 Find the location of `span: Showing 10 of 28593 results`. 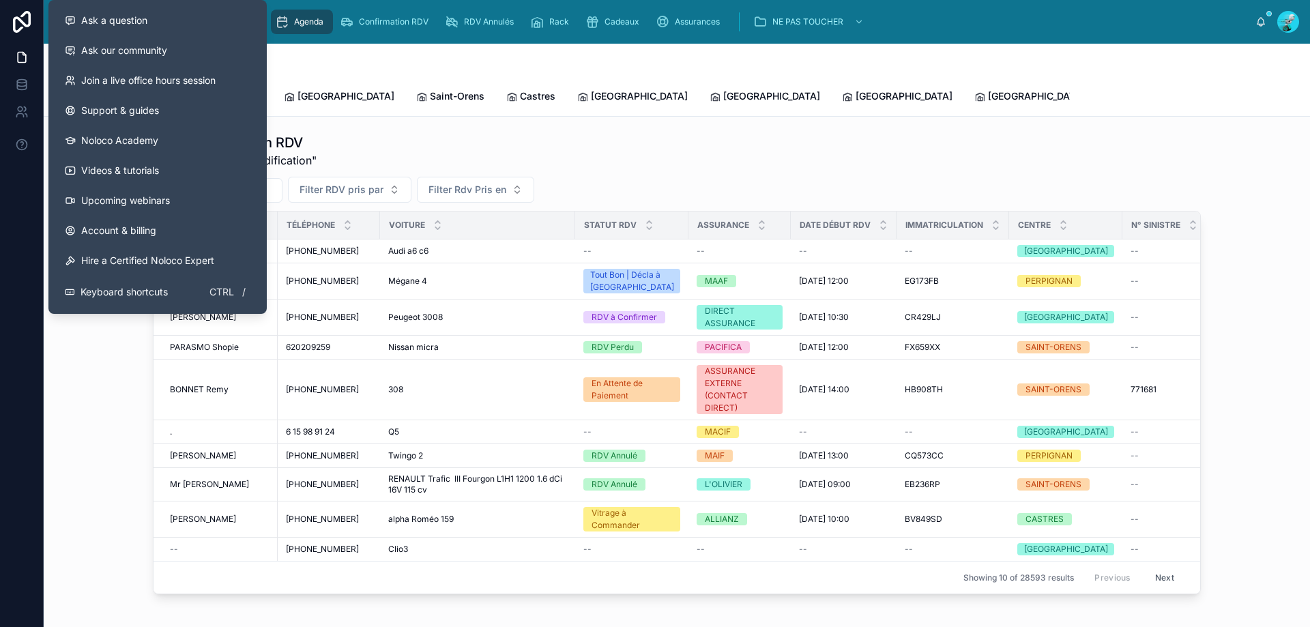

span: Showing 10 of 28593 results is located at coordinates (1018, 578).